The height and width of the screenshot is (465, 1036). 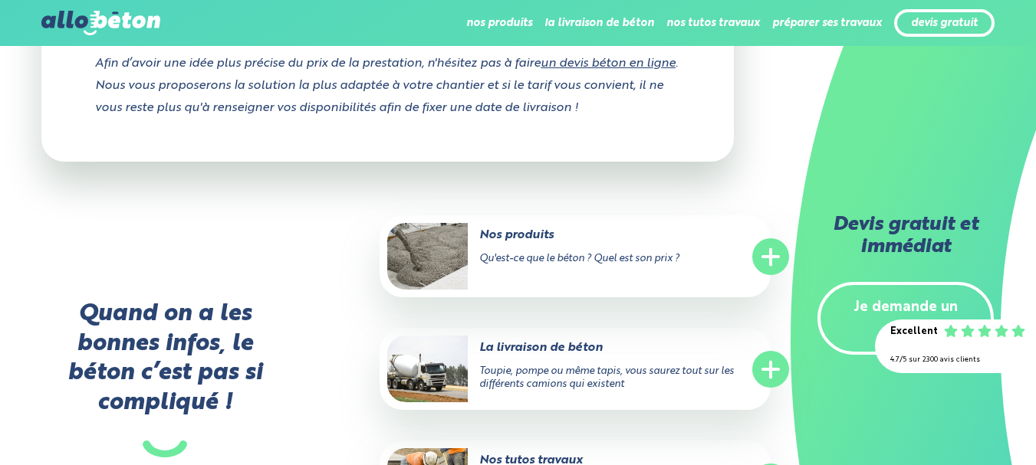 I want to click on li: préparer ses travaux, so click(x=827, y=23).